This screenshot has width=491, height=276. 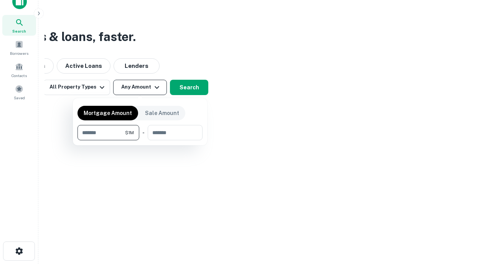 What do you see at coordinates (129, 133) in the screenshot?
I see `span: $1M` at bounding box center [129, 133].